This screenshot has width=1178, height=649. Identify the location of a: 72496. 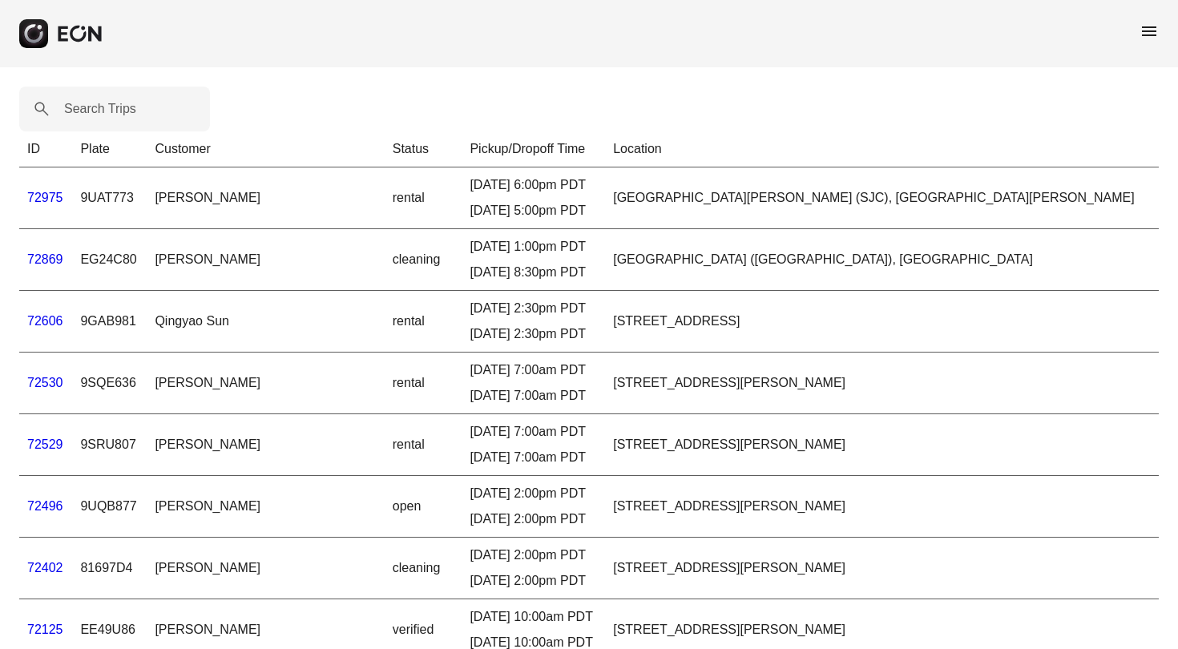
(45, 505).